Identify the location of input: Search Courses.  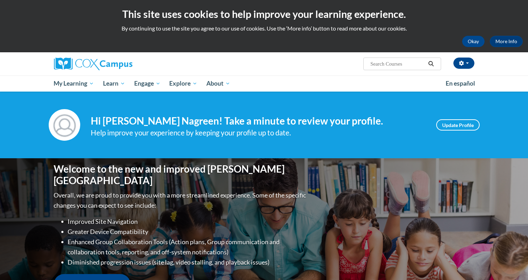
(398, 64).